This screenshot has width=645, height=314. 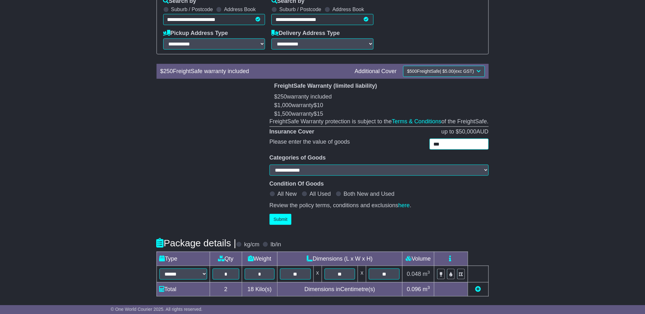 What do you see at coordinates (157, 310) in the screenshot?
I see `span: © One World Courier 2025. All rights reserved.` at bounding box center [157, 310].